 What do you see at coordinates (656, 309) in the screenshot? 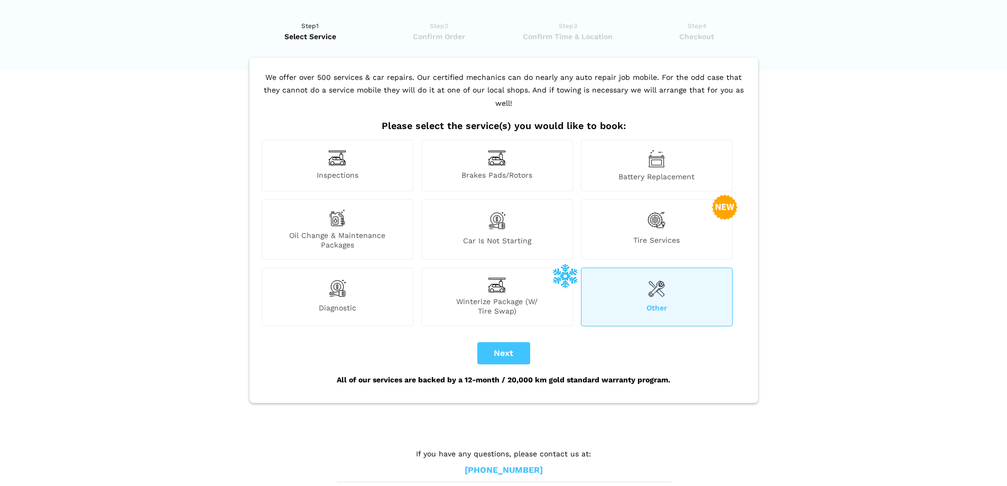
I see `span: Other` at bounding box center [656, 309].